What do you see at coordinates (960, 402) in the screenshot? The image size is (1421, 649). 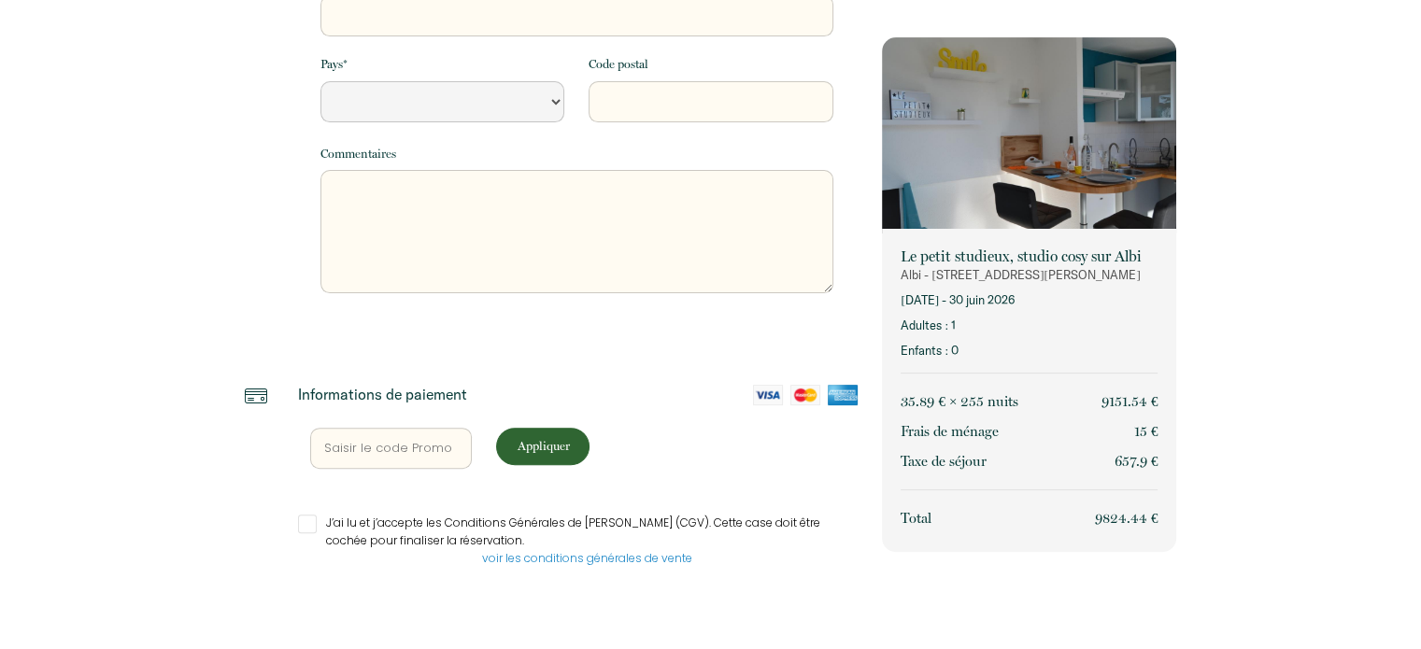 I see `p: 35.89 € × 255 nuit` at bounding box center [960, 402].